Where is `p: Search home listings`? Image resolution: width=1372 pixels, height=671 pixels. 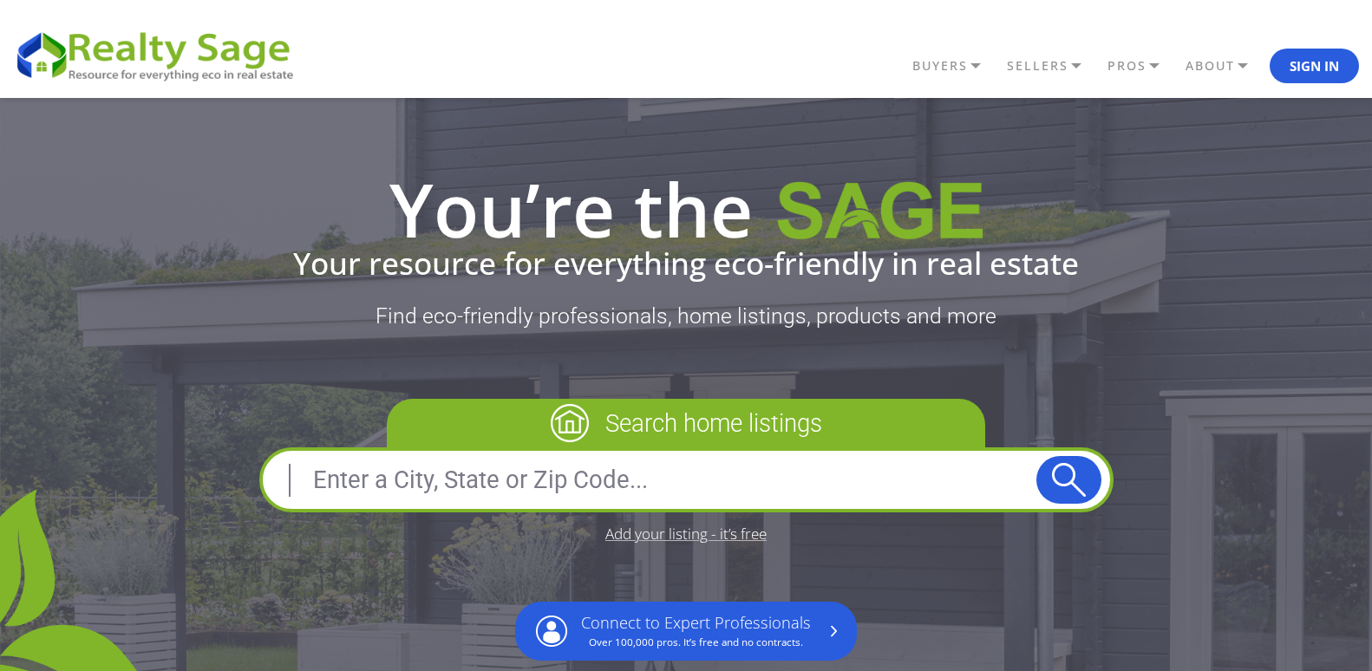 p: Search home listings is located at coordinates (686, 423).